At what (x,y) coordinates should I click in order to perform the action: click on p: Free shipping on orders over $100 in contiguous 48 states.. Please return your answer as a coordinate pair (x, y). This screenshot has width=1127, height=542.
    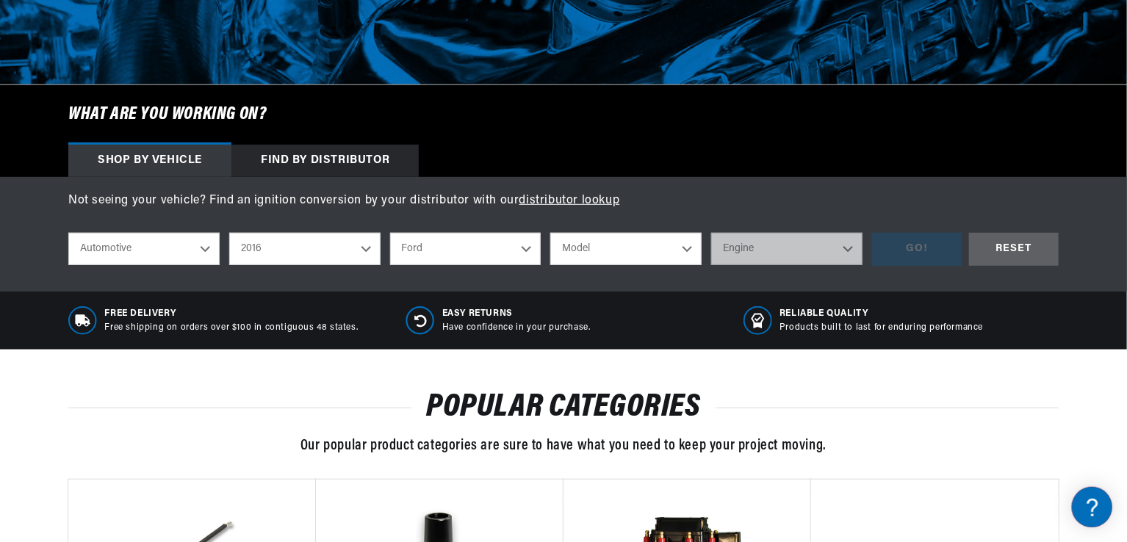
    Looking at the image, I should click on (231, 328).